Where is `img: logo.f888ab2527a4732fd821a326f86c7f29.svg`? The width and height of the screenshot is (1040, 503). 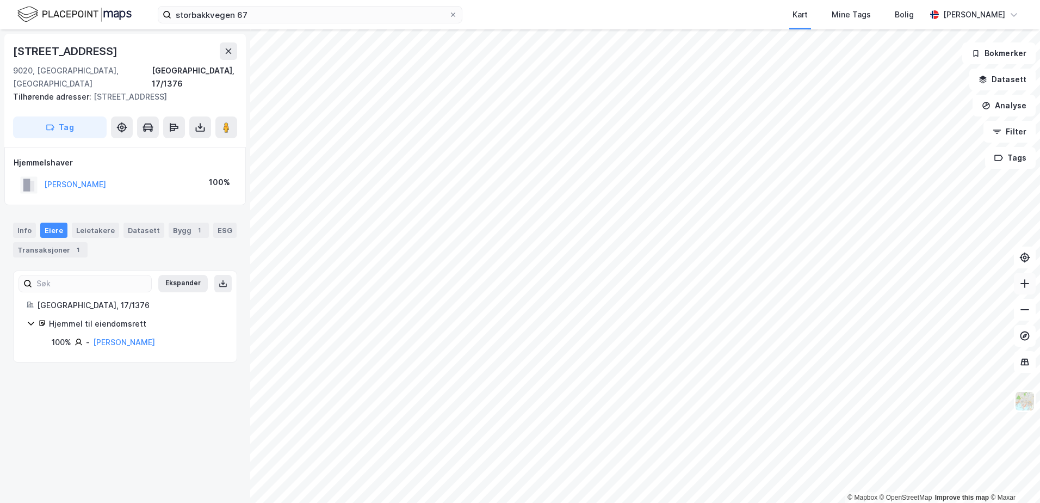
img: logo.f888ab2527a4732fd821a326f86c7f29.svg is located at coordinates (75, 14).